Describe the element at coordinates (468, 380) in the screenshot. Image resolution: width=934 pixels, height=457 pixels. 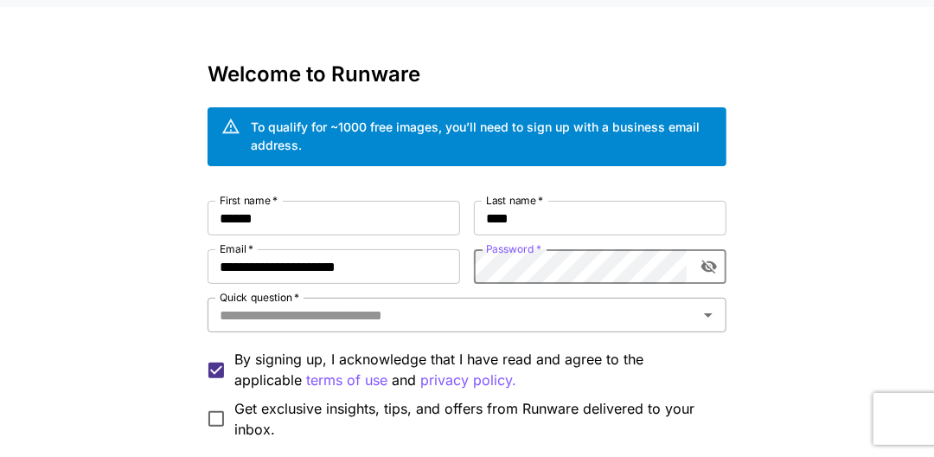
I see `button: By signing up, I acknowledge that I have read and agree to the applicable terms of use and` at that location.